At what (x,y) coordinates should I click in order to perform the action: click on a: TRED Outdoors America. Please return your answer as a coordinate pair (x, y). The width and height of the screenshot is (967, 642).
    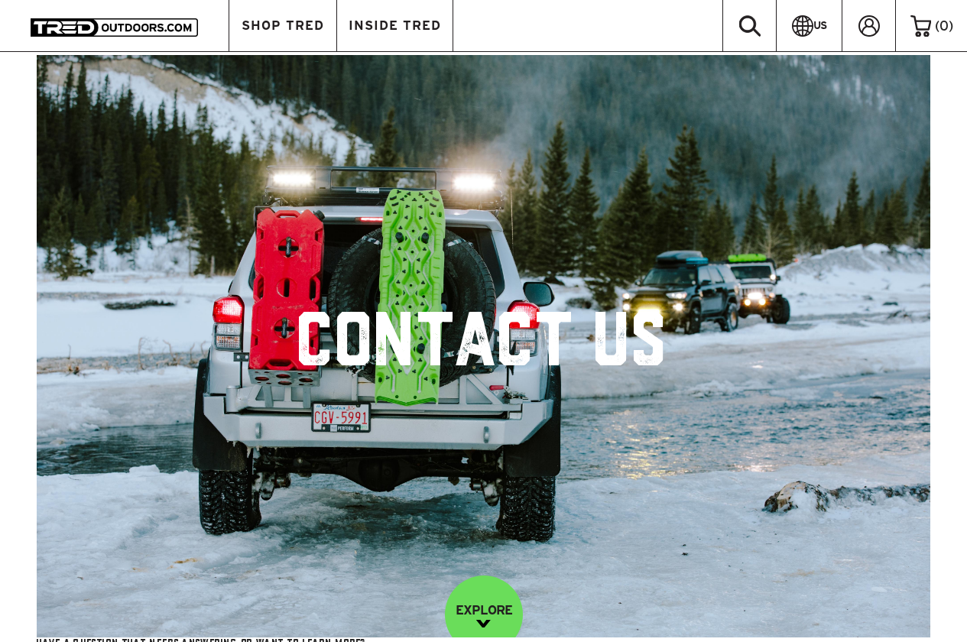
    Looking at the image, I should click on (114, 28).